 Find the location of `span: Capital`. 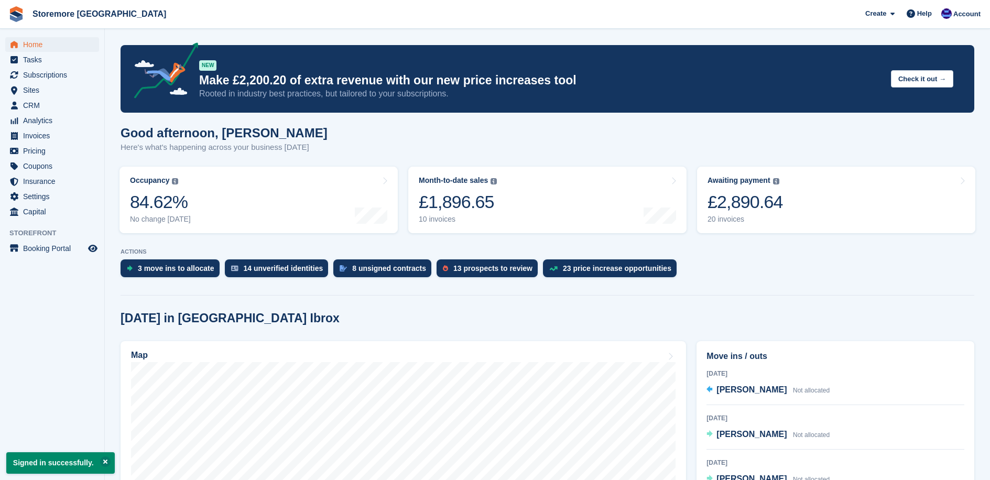

span: Capital is located at coordinates (54, 212).